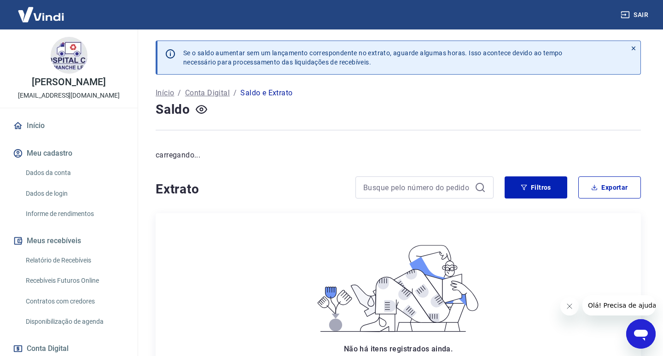  What do you see at coordinates (74, 193) in the screenshot?
I see `a: Dados de login` at bounding box center [74, 193].